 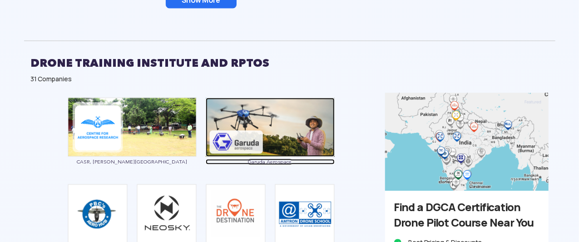 What do you see at coordinates (467, 215) in the screenshot?
I see `h3: Find a DGCA Certification Drone Pilot Course Near You` at bounding box center [467, 215].